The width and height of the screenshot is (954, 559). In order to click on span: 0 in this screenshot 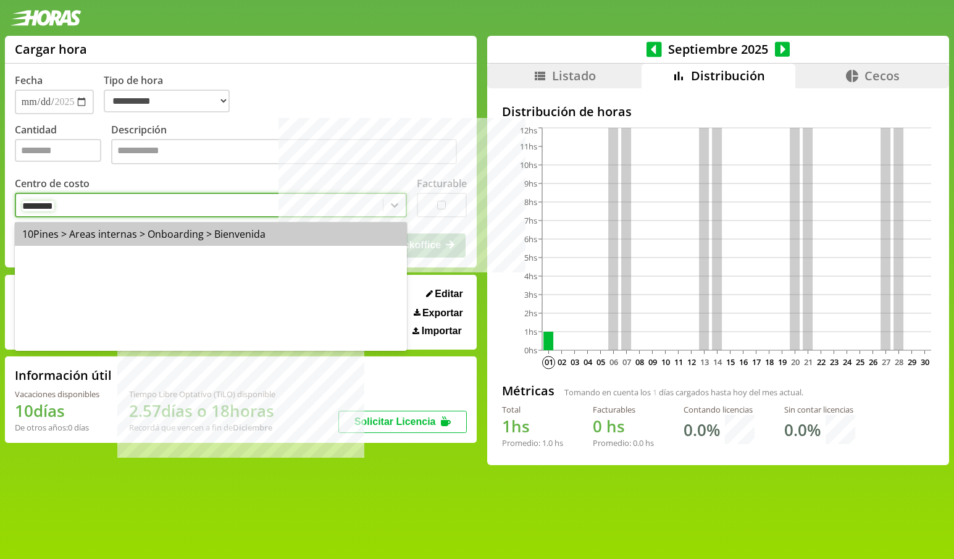, I will do `click(597, 426)`.